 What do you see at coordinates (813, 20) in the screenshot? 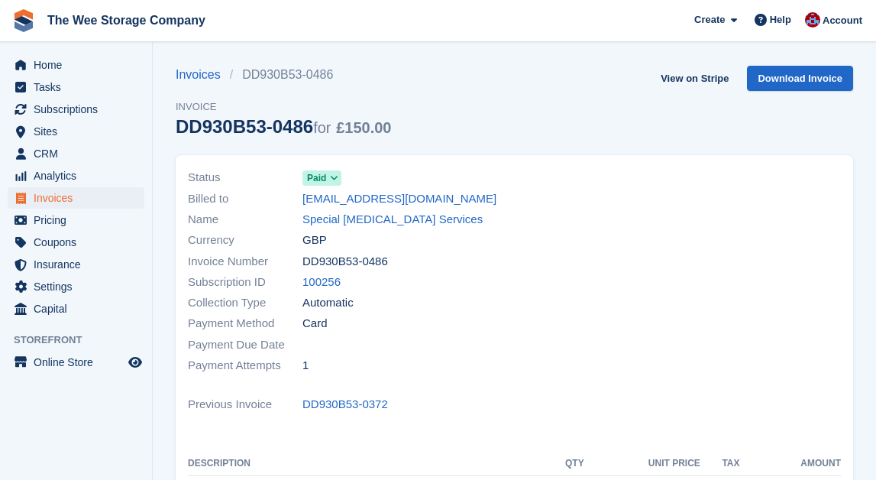
I see `img: Scott Ritchie` at bounding box center [813, 20].